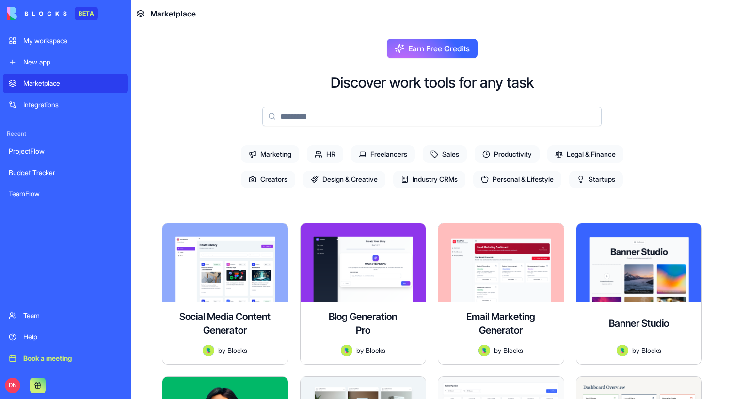 The width and height of the screenshot is (733, 399). I want to click on a: ProjectFlow, so click(65, 151).